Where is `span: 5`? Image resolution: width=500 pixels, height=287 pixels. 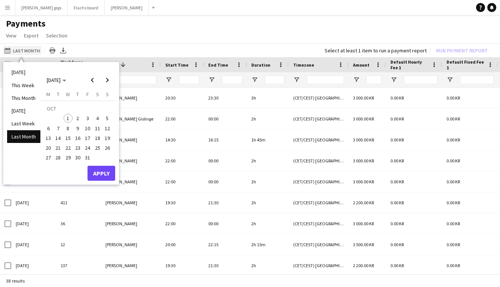
span: 5 is located at coordinates (107, 118).